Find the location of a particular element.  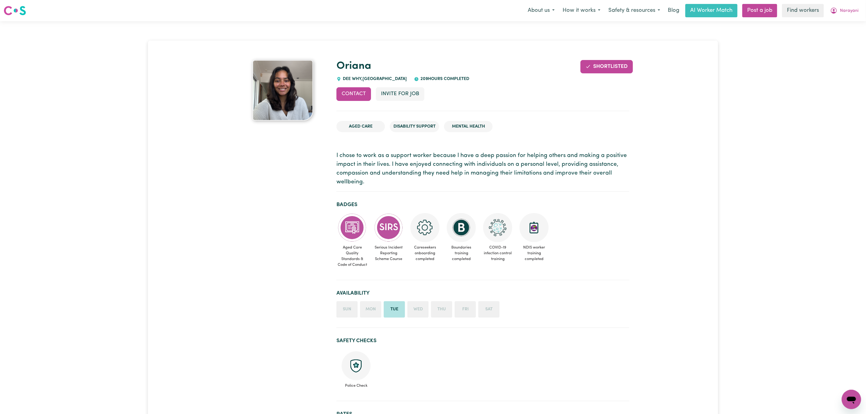

img: CS Academy: Aged Care Quality Standards & Code of Conduct course completed is located at coordinates (352, 228).